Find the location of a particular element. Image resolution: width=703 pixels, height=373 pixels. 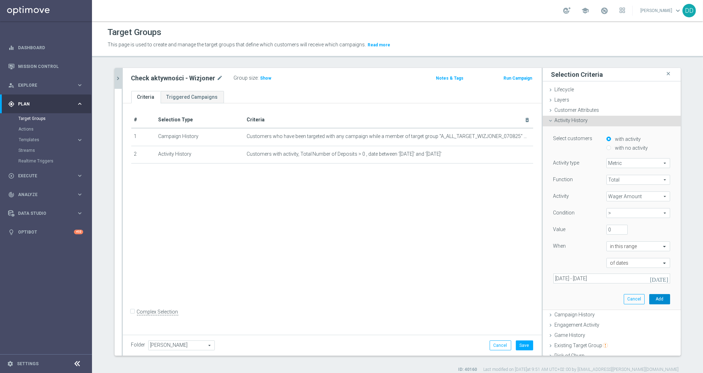

i: settings is located at coordinates (10, 364).